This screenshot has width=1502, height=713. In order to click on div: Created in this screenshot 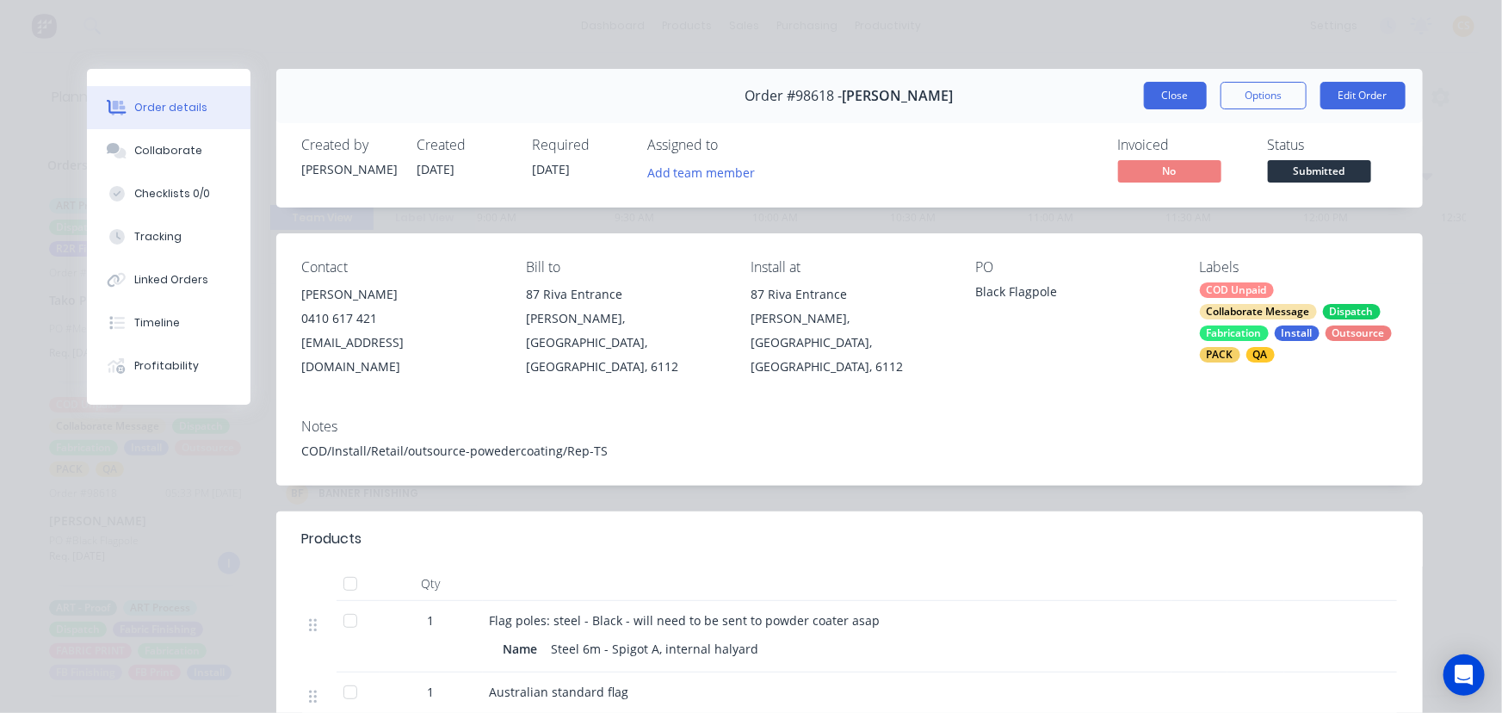, I will do `click(465, 145)`.